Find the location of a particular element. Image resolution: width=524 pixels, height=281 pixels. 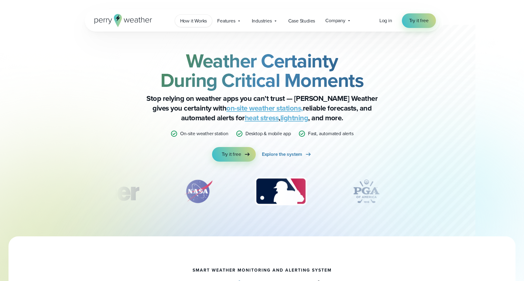

img: NASA.svg is located at coordinates (199, 192).